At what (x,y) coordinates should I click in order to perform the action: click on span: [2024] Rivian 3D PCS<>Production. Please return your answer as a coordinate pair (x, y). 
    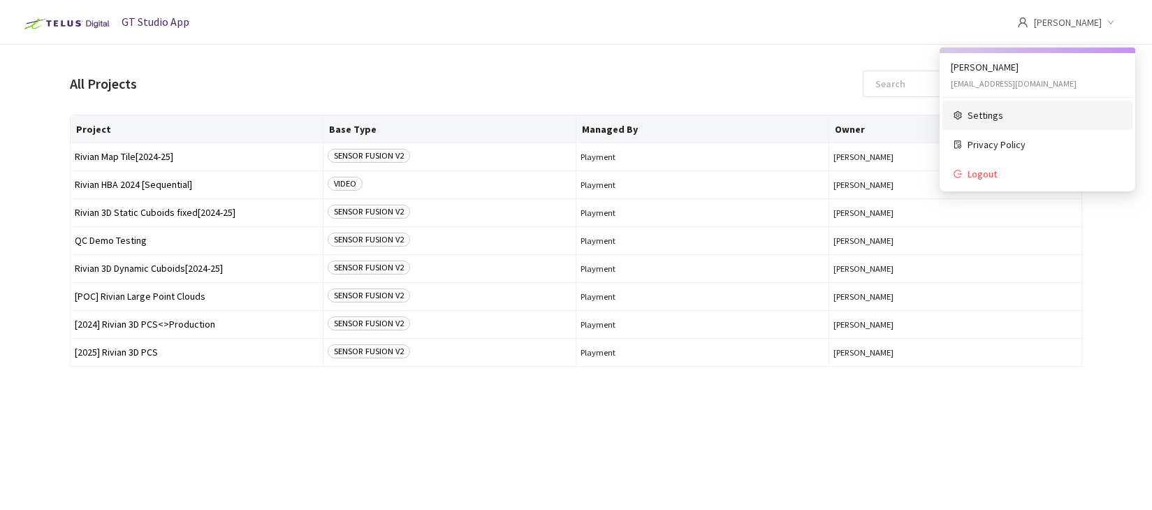
    Looking at the image, I should click on (196, 324).